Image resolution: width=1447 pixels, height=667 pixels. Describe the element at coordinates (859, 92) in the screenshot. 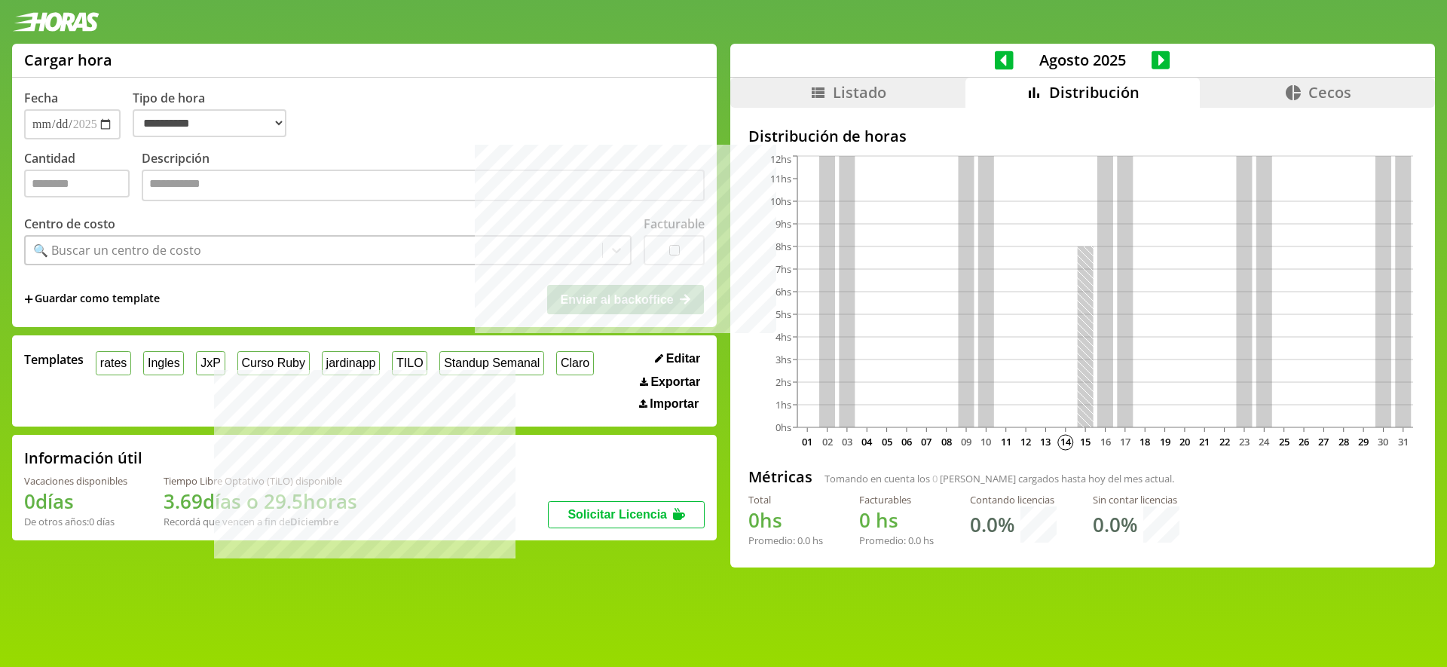

I see `span: Listado` at that location.